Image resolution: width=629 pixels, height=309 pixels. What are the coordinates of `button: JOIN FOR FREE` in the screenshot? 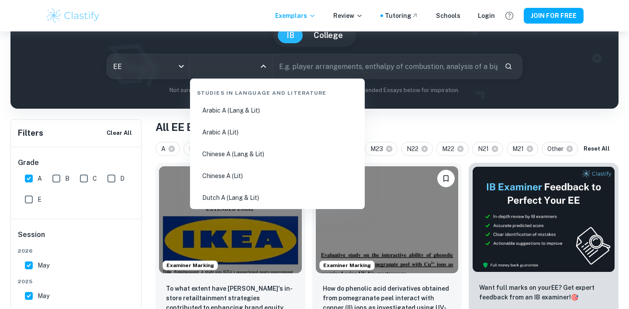 It's located at (553, 16).